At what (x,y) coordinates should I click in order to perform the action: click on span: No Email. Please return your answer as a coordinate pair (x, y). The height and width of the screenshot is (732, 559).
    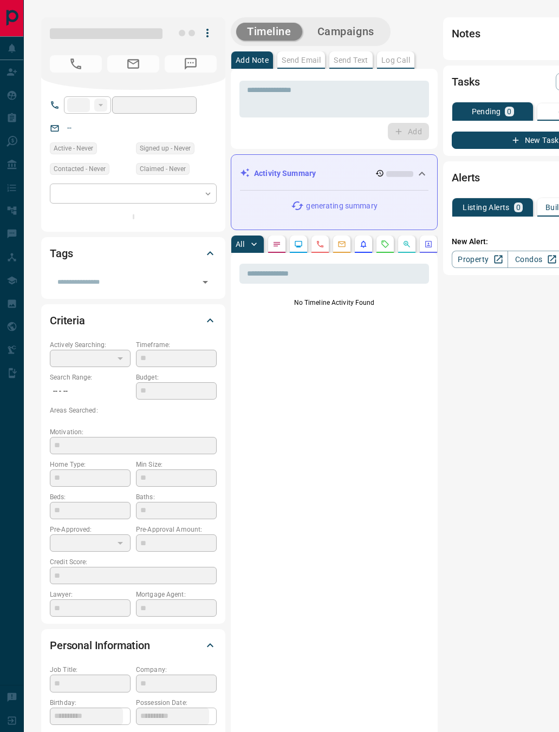
    Looking at the image, I should click on (133, 64).